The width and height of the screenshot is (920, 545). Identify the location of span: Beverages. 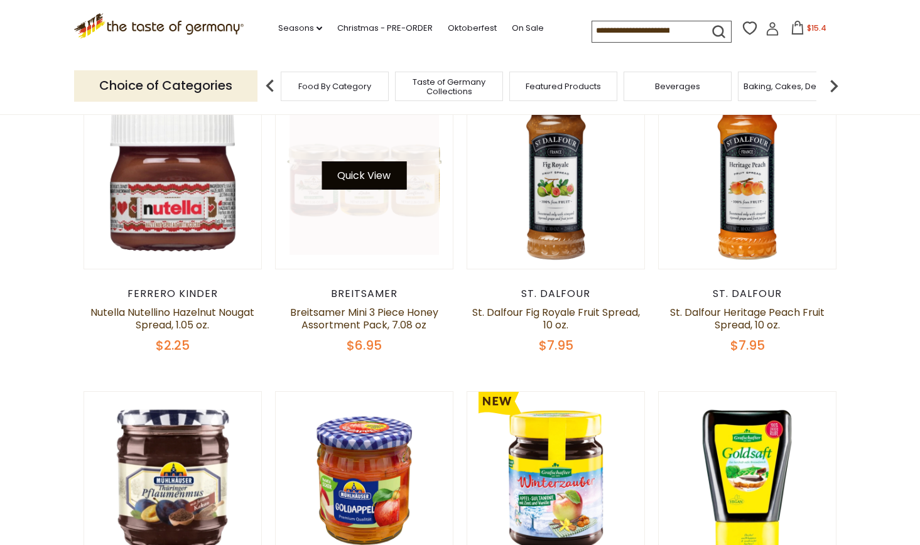
(677, 86).